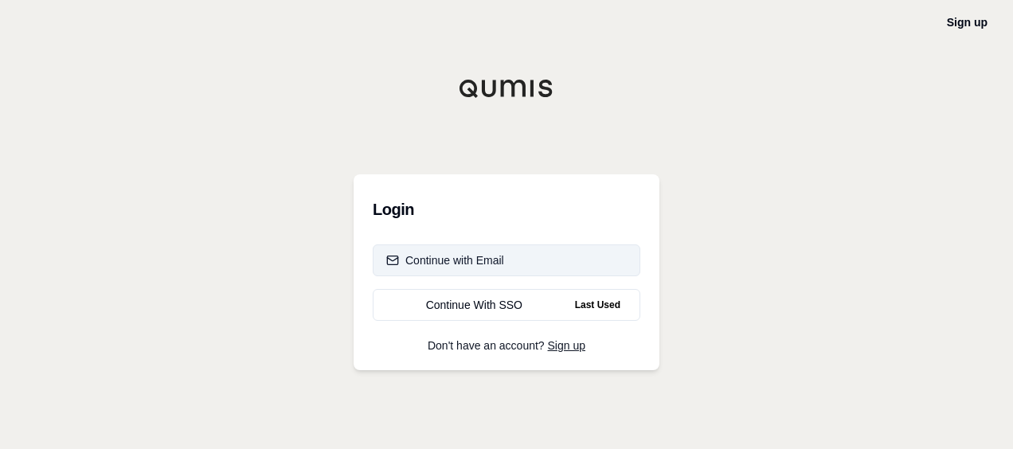 This screenshot has width=1013, height=449. I want to click on div: Continue with Email, so click(445, 260).